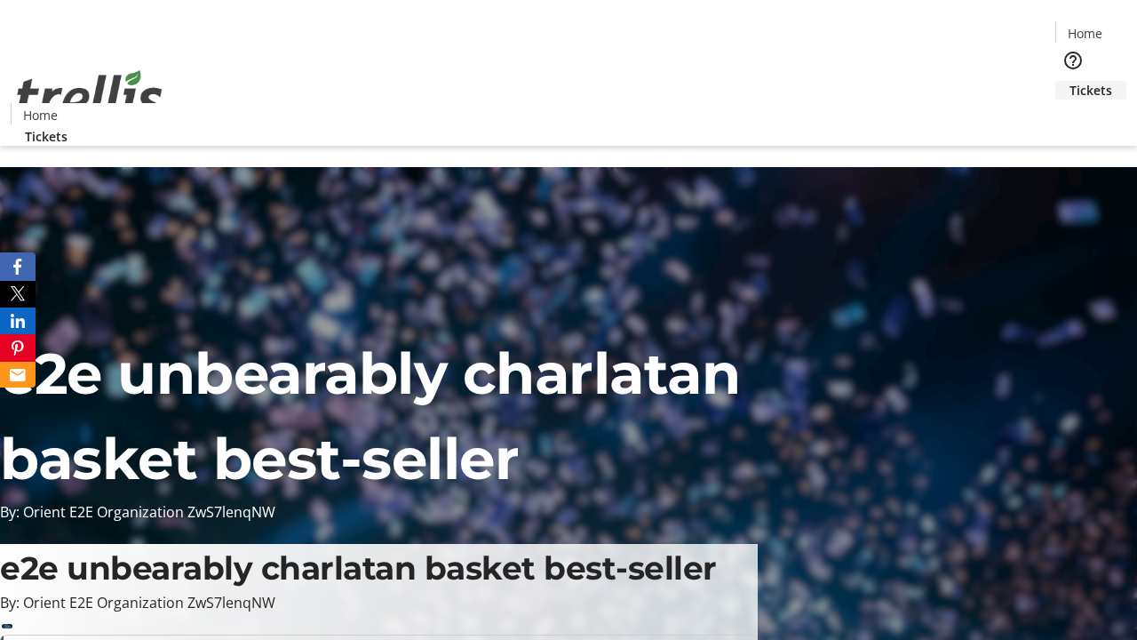 This screenshot has height=640, width=1137. Describe the element at coordinates (1073, 117) in the screenshot. I see `button: Cart` at that location.